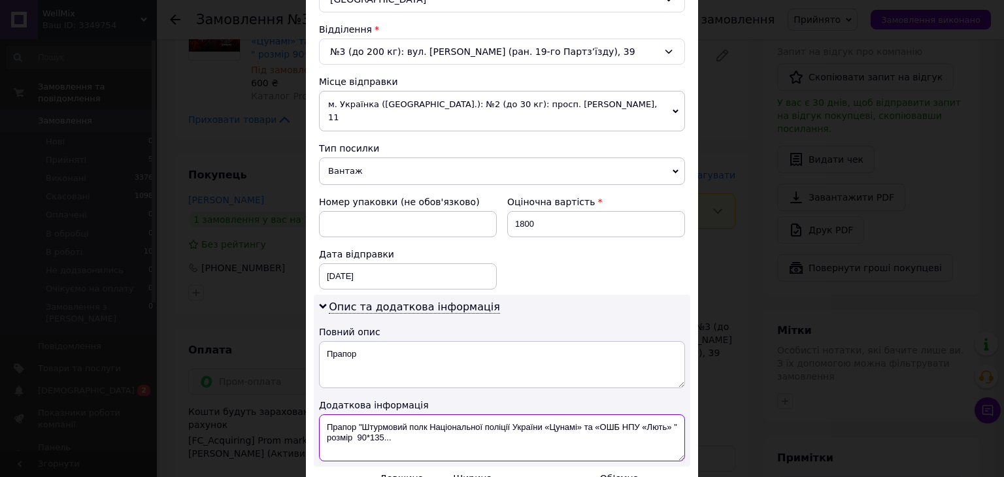 This screenshot has width=1004, height=477. Describe the element at coordinates (408, 254) in the screenshot. I see `div: Дата відправки` at that location.